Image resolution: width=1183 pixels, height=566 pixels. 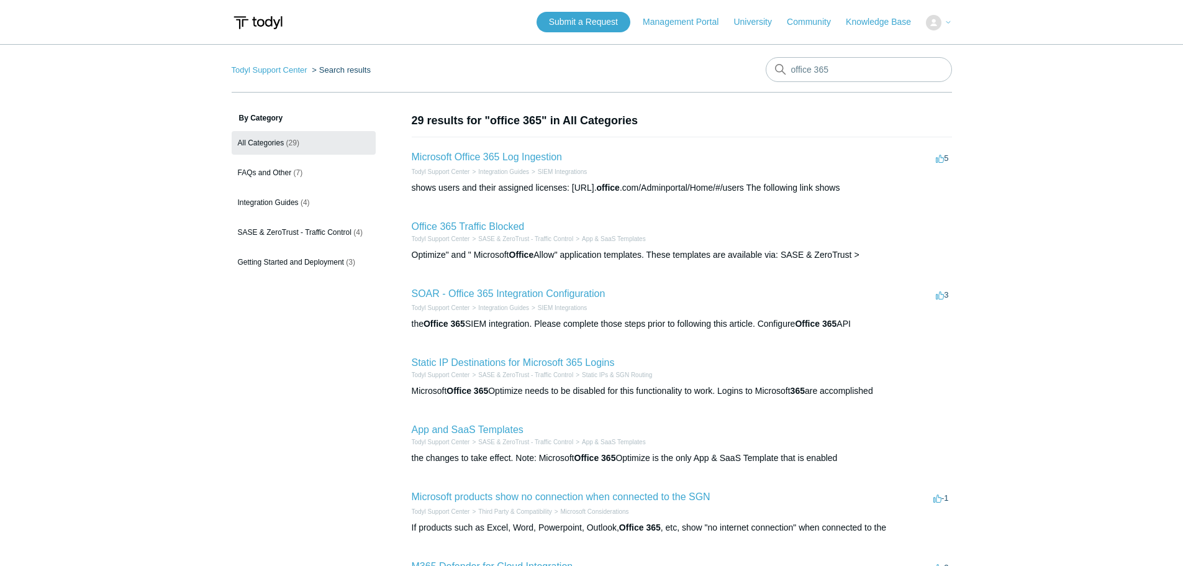 What do you see at coordinates (682, 458) in the screenshot?
I see `div: the changes to take effect. Note: Microsoft Optimize is the only App & SaaS Template that is enabled` at bounding box center [682, 458].